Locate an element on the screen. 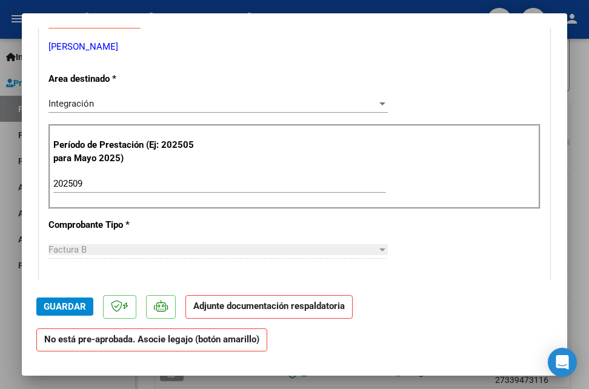 The image size is (589, 389). span: Factura B is located at coordinates (67, 250).